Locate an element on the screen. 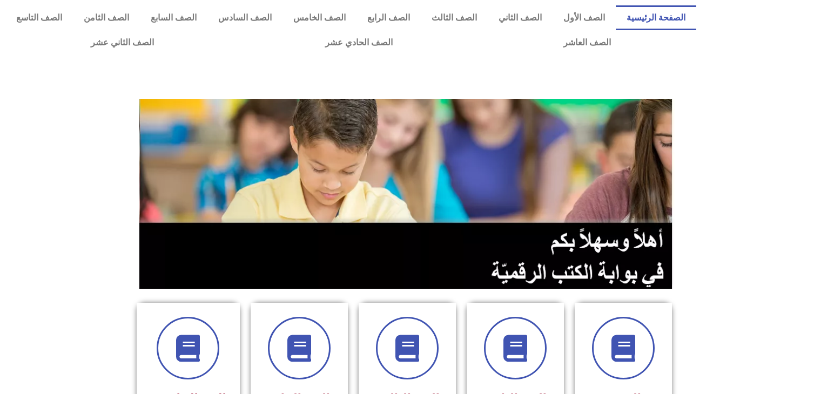  a: الصف الرابع is located at coordinates (388, 18).